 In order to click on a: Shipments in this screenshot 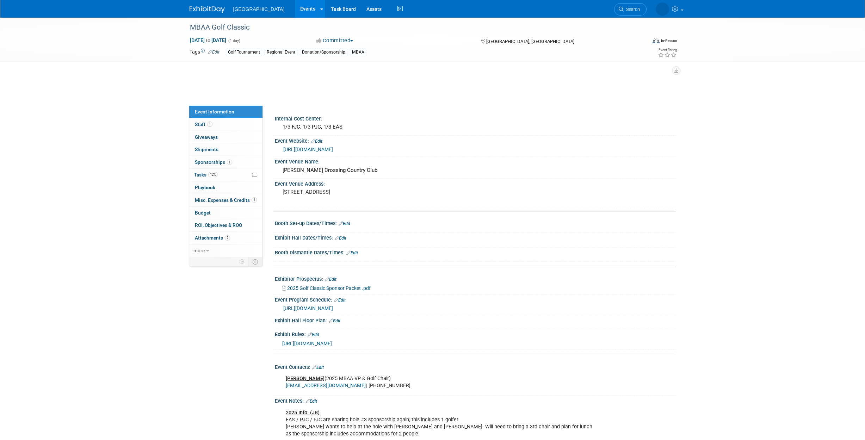, I will do `click(226, 149)`.